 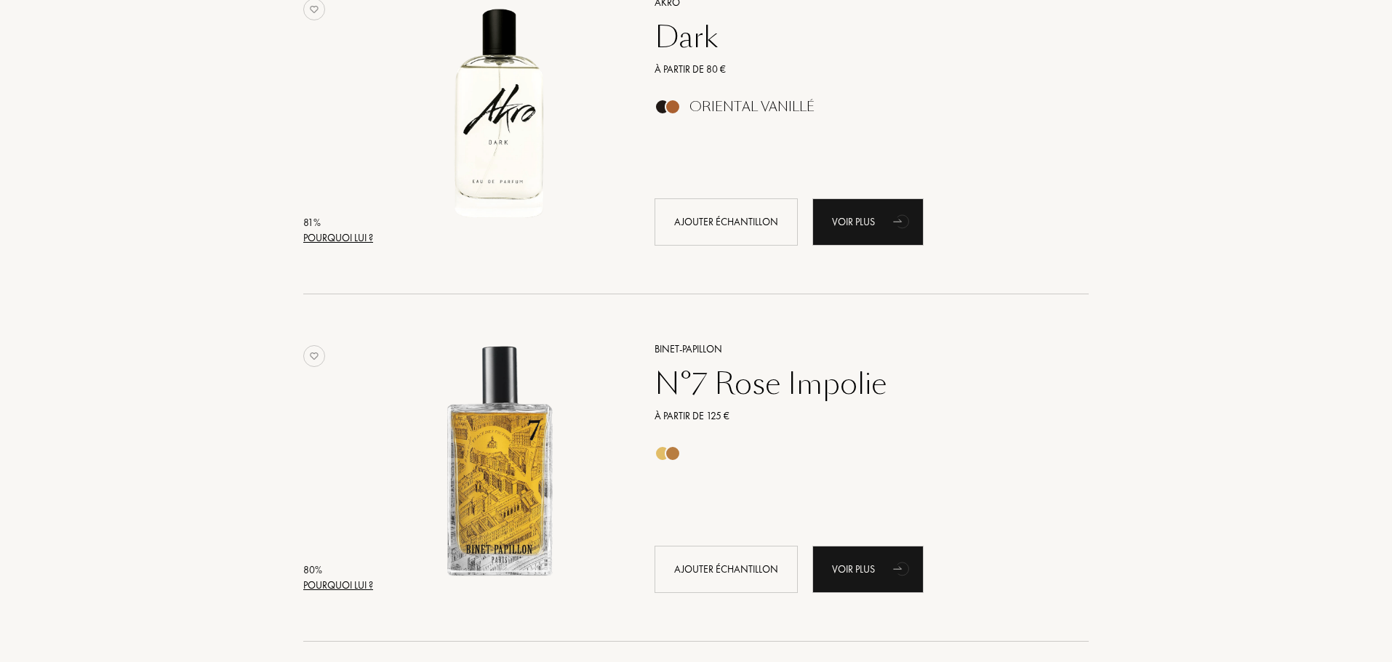 What do you see at coordinates (855, 111) in the screenshot?
I see `a: Oriental Vanillé` at bounding box center [855, 111].